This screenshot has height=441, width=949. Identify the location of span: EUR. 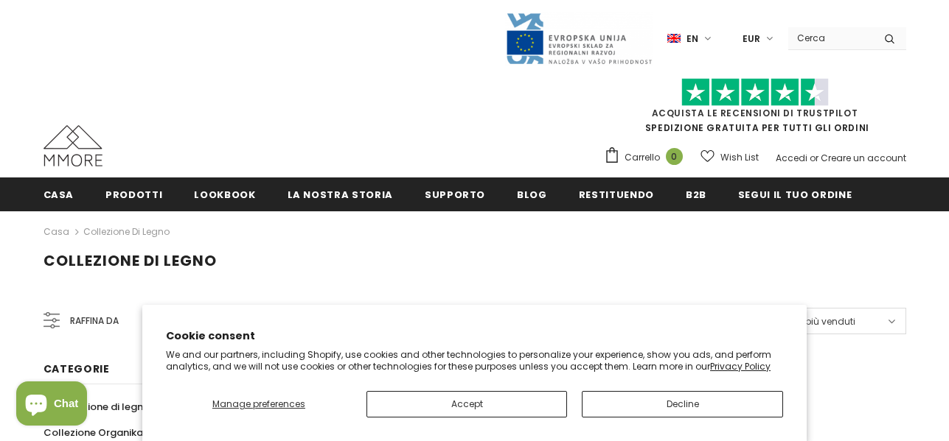
(751, 39).